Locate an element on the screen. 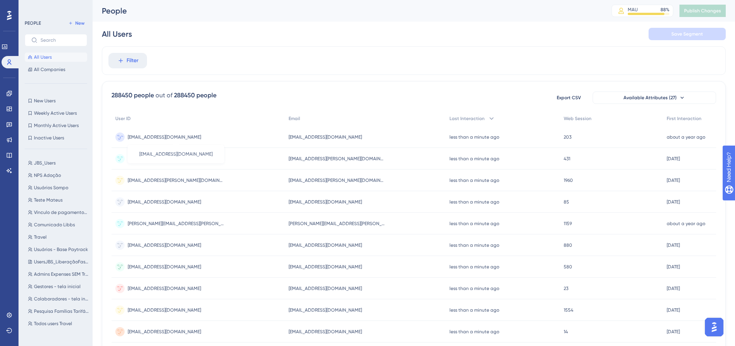  span: Save Segment is located at coordinates (687, 34).